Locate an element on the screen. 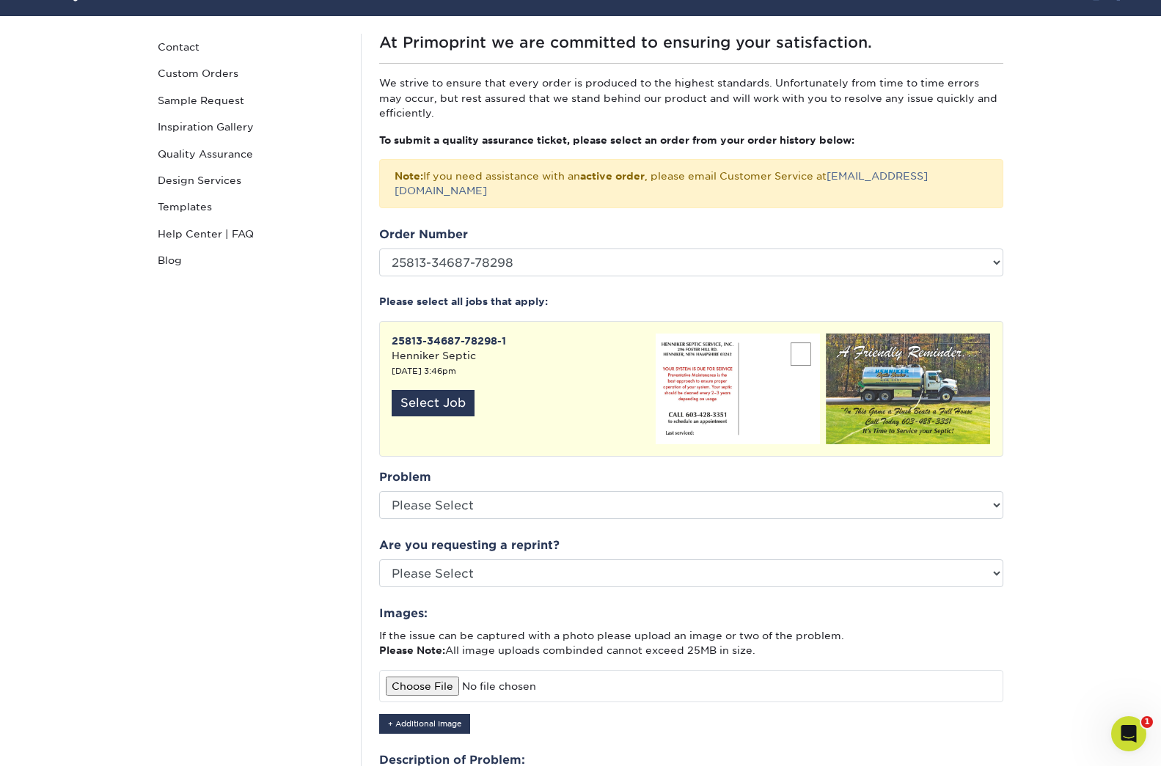 The height and width of the screenshot is (766, 1161). span: Henniker Septic is located at coordinates (433, 356).